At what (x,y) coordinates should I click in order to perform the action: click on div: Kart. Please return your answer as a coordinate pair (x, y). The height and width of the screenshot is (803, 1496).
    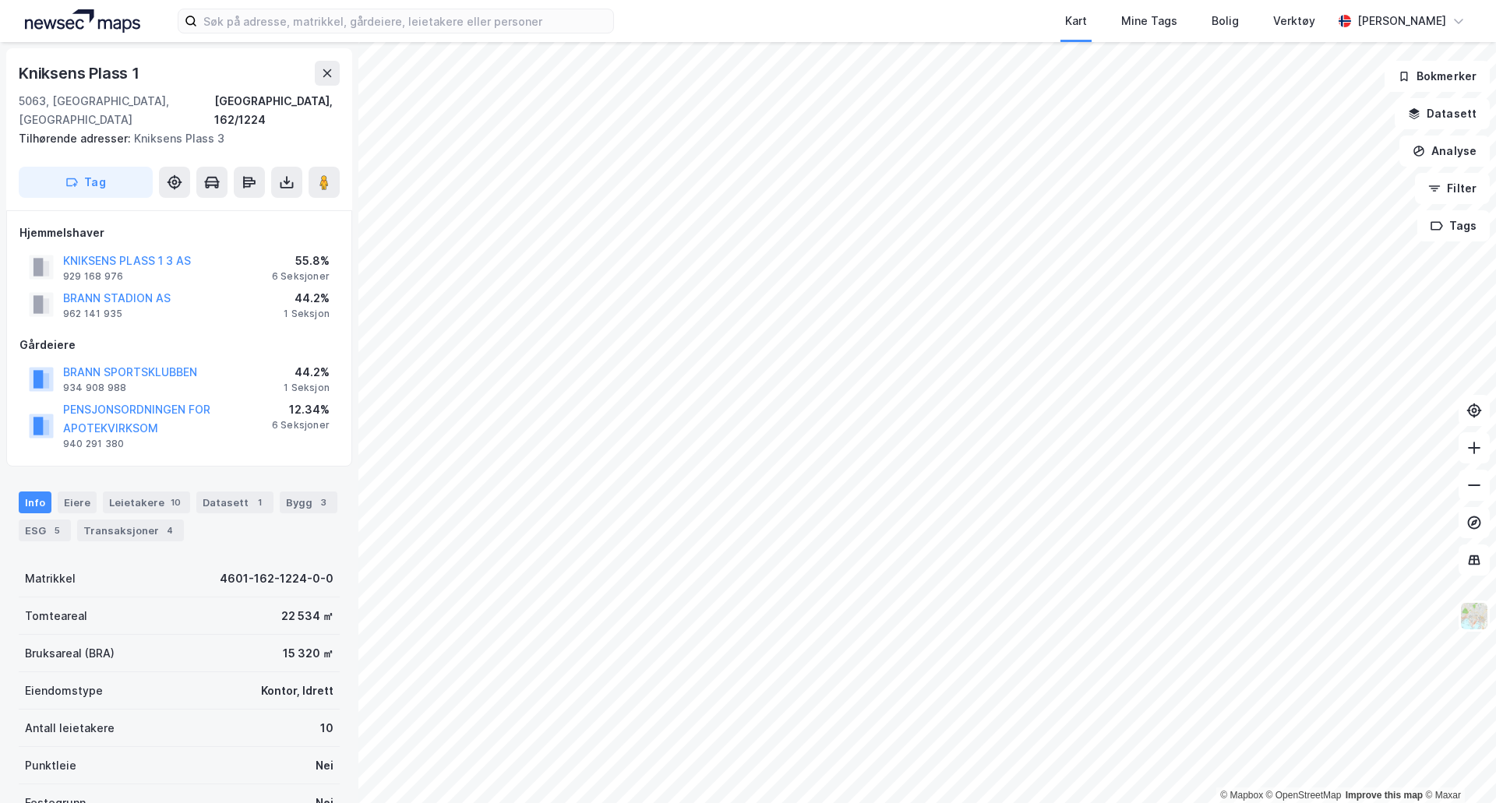
    Looking at the image, I should click on (1076, 21).